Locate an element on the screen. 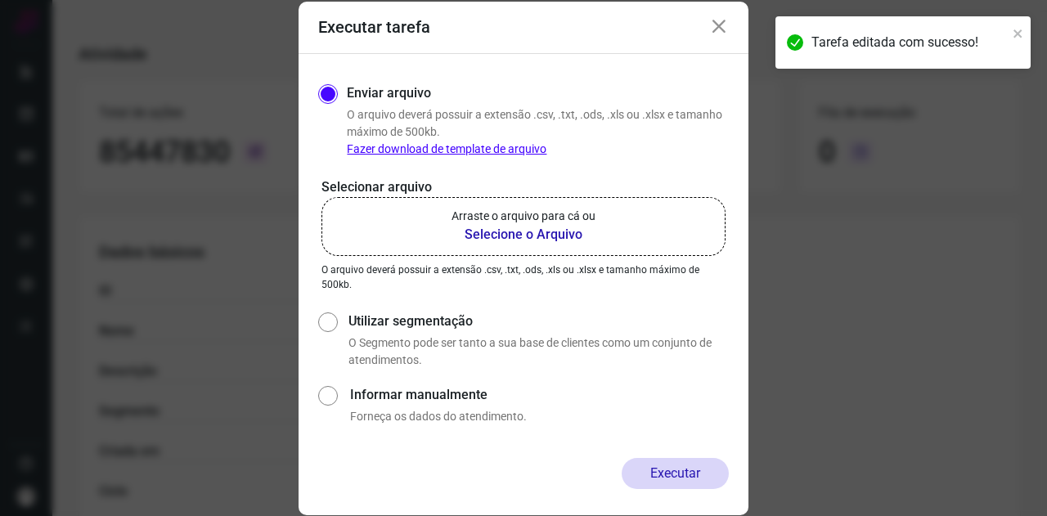  b: Selecione o Arquivo is located at coordinates (524, 235).